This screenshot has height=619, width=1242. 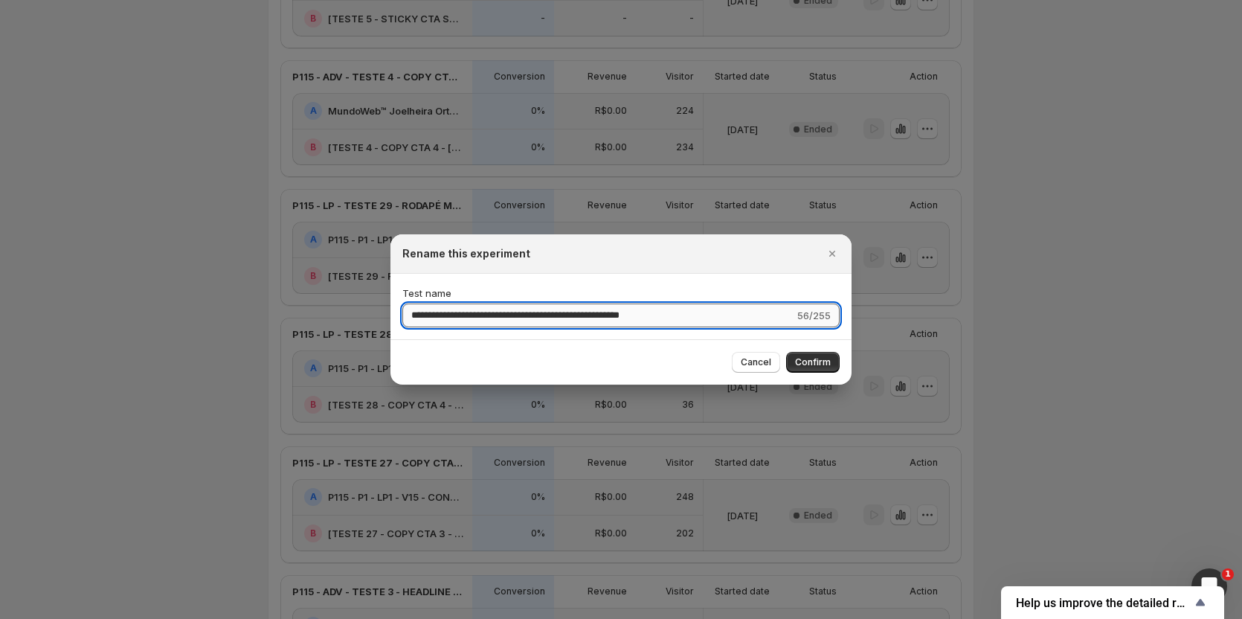 I want to click on span: Cancel, so click(x=756, y=362).